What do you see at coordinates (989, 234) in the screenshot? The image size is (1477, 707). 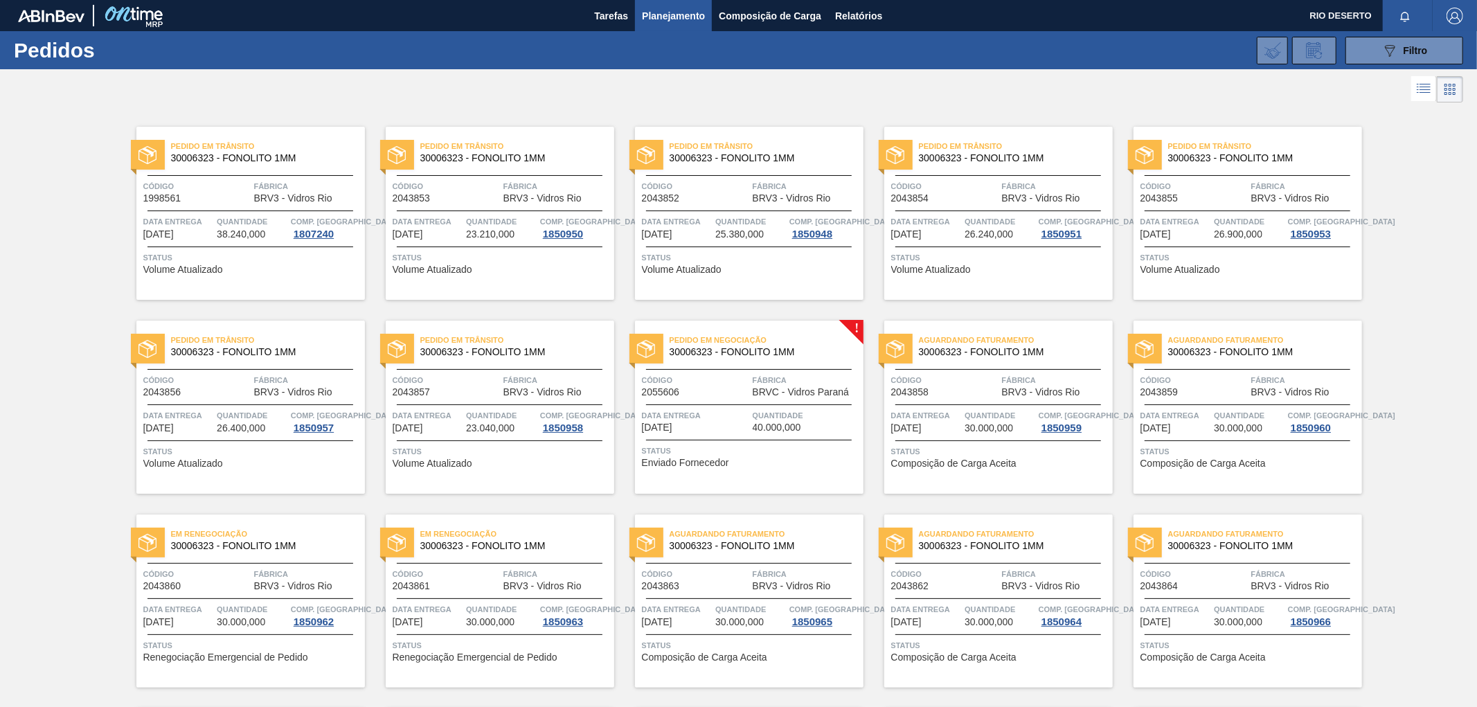 I see `span: 26.240,000` at bounding box center [989, 234].